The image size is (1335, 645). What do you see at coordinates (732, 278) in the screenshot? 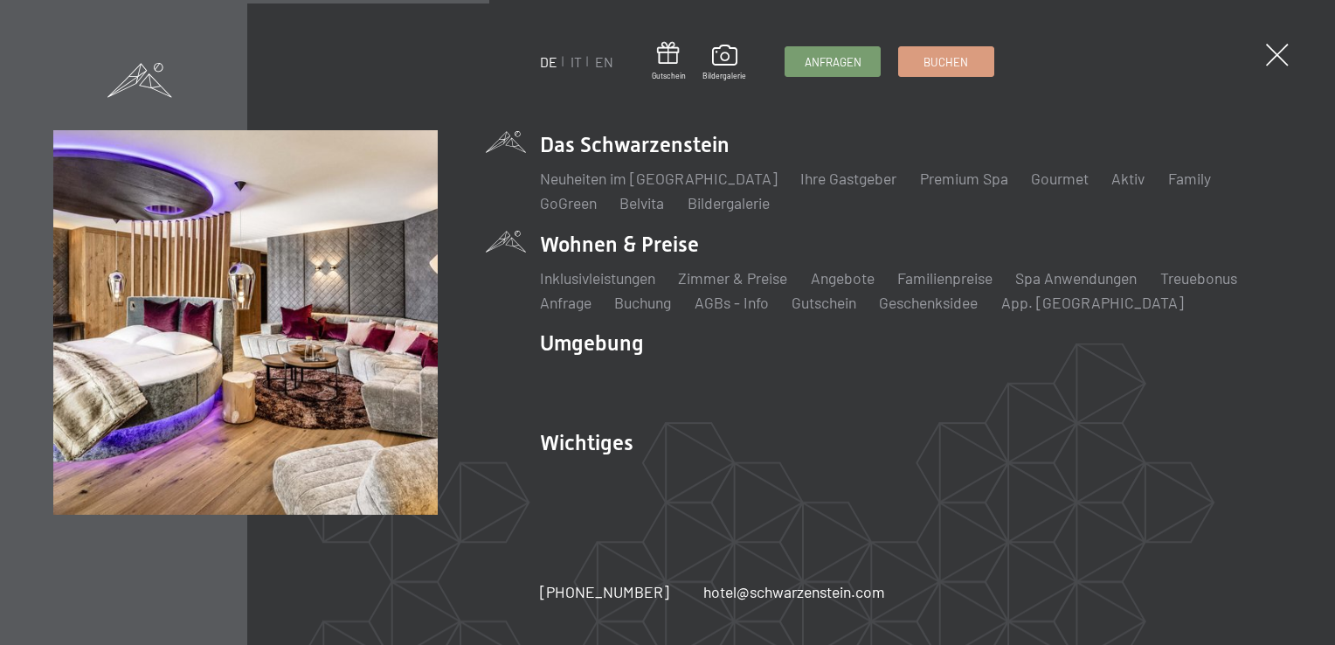
I see `a: Zimmer & Preise` at bounding box center [732, 278].